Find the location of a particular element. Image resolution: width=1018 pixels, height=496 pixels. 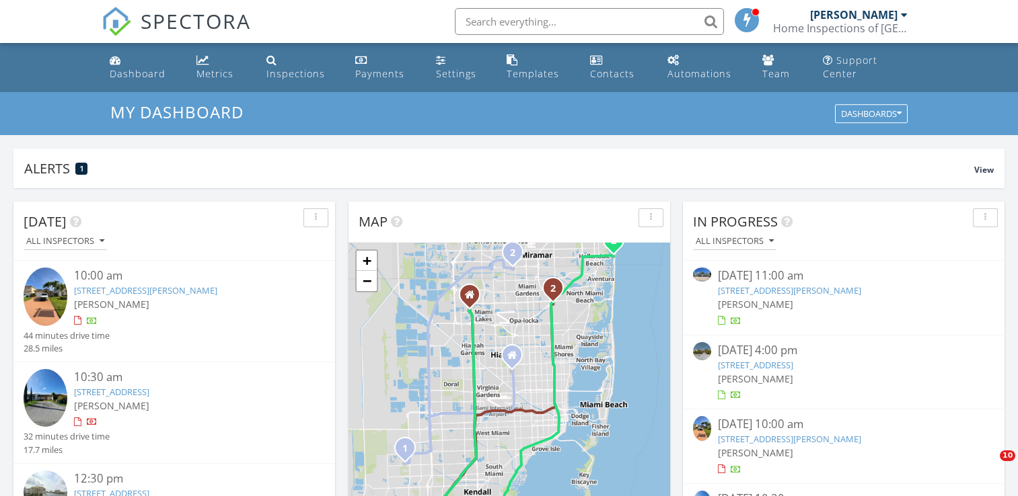

div: Home Inspections of Southeast FL, Inc. is located at coordinates (840, 28).